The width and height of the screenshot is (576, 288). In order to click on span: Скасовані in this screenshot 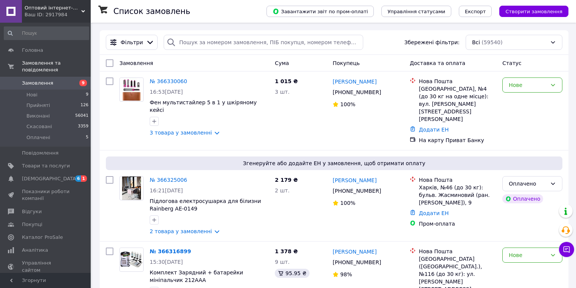, I will do `click(39, 127)`.